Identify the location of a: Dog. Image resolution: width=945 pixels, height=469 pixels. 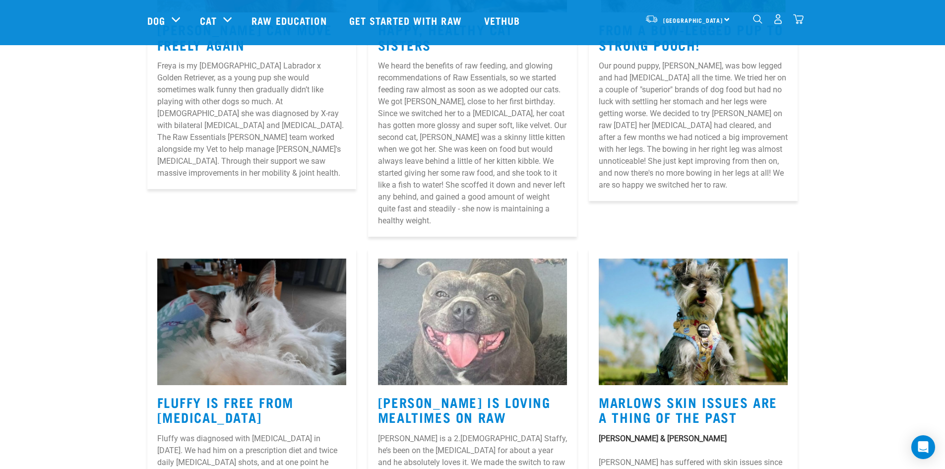
(156, 20).